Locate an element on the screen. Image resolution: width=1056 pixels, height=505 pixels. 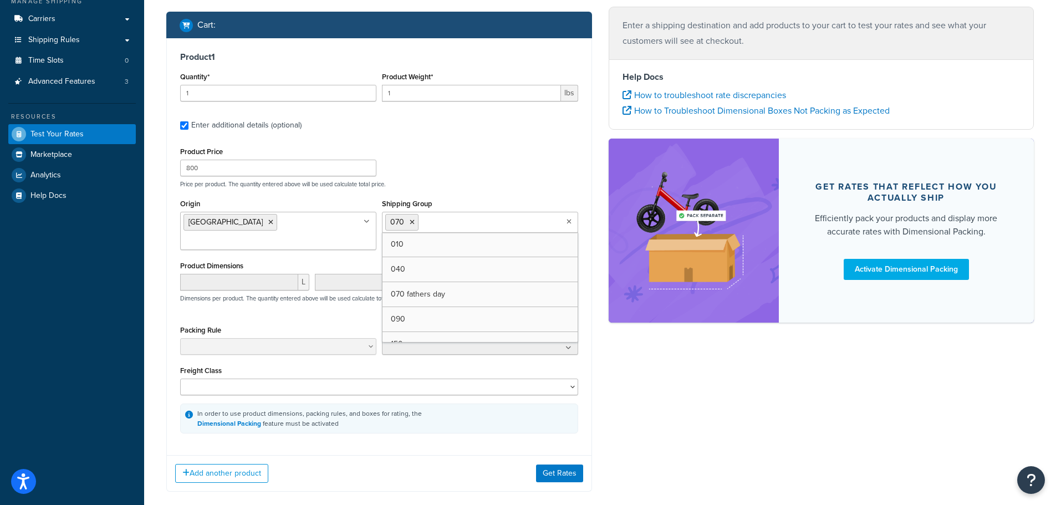
label: Quantity* is located at coordinates (195, 76).